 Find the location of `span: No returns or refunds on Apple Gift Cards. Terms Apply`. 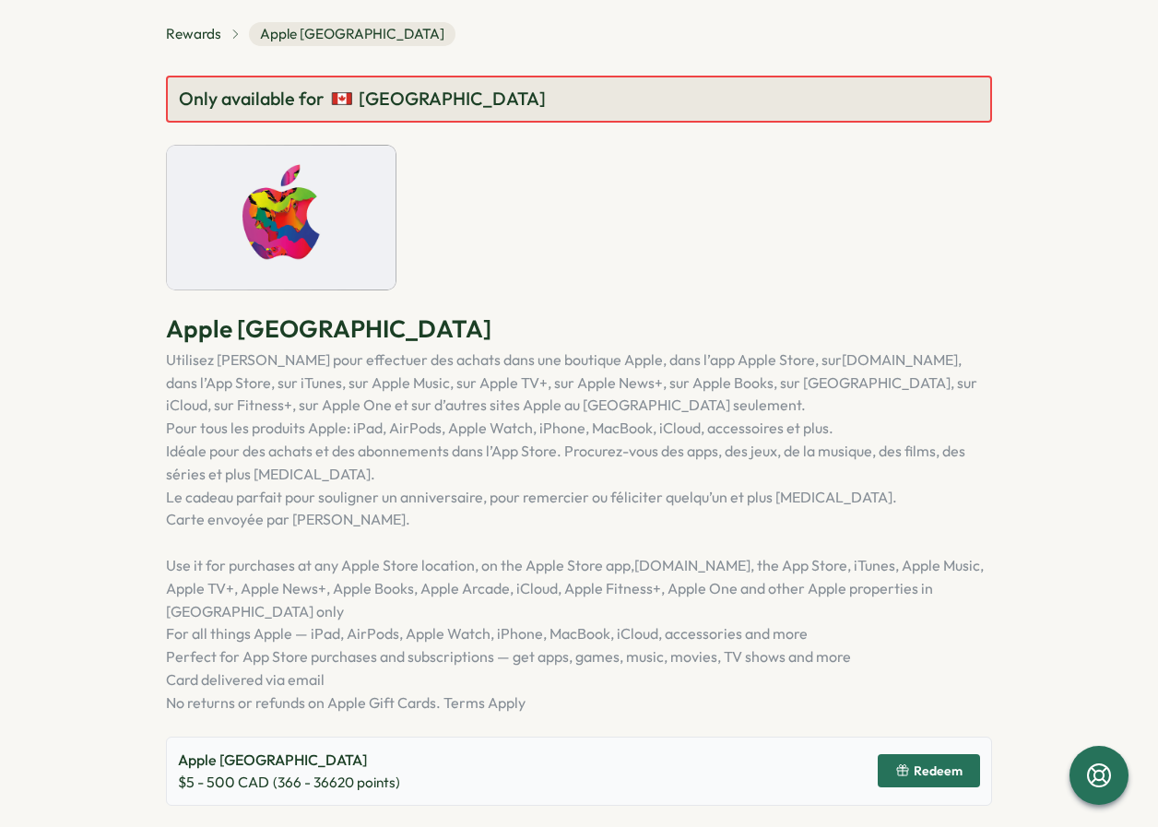

span: No returns or refunds on Apple Gift Cards. Terms Apply is located at coordinates (346, 703).